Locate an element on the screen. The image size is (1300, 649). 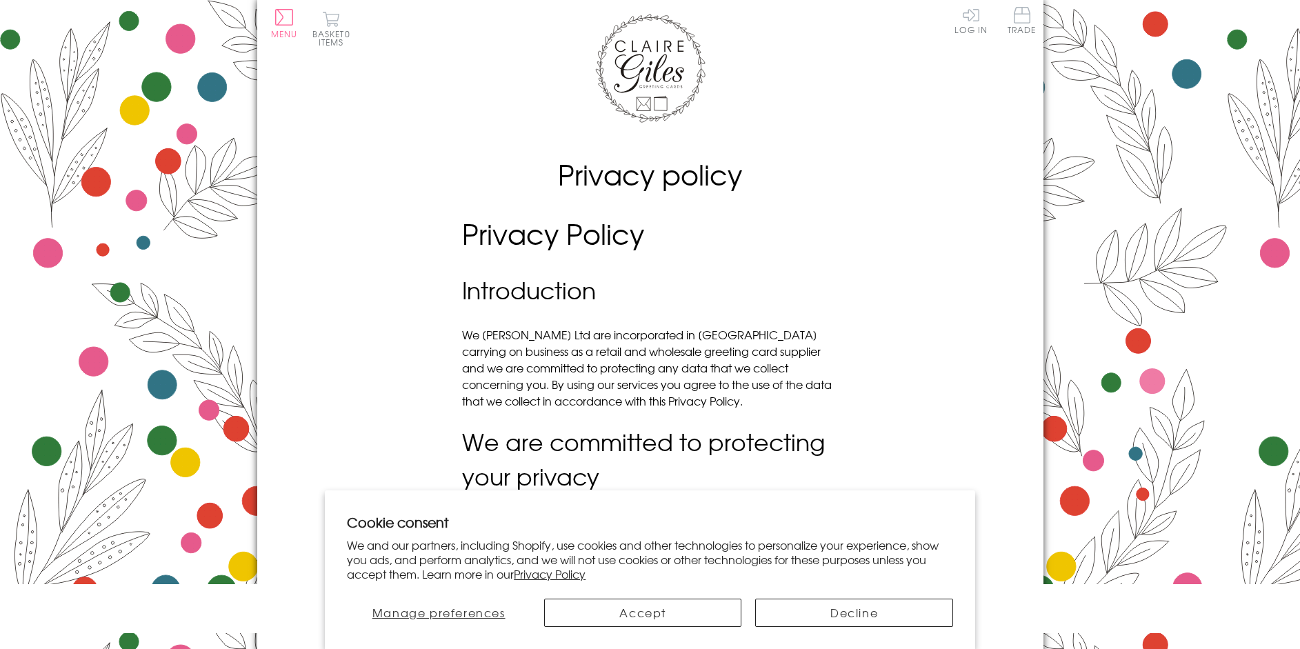
button: Accept is located at coordinates (643, 612).